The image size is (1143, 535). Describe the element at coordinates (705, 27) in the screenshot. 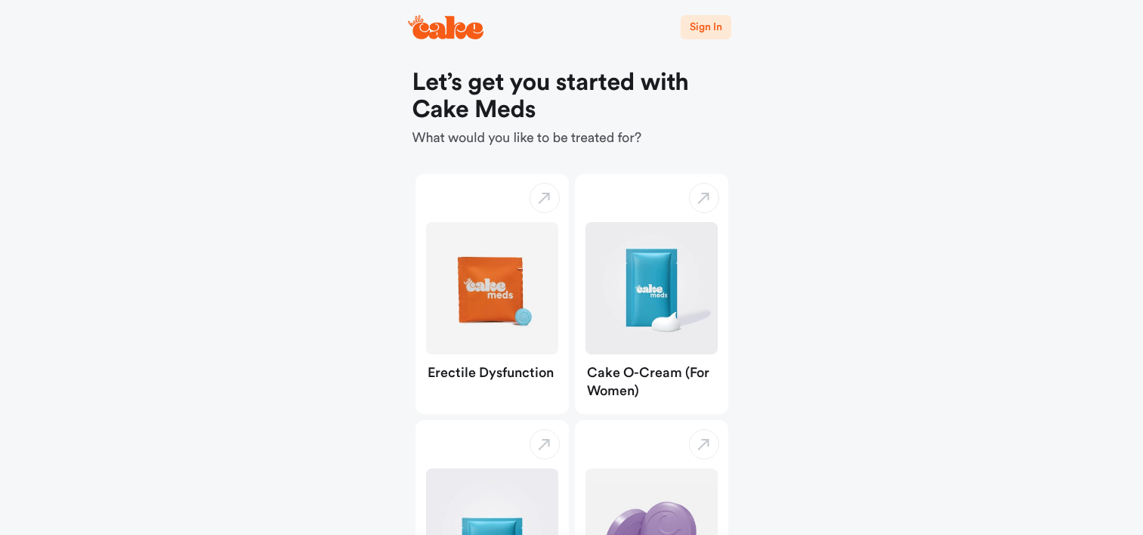

I see `button: Sign In` at that location.